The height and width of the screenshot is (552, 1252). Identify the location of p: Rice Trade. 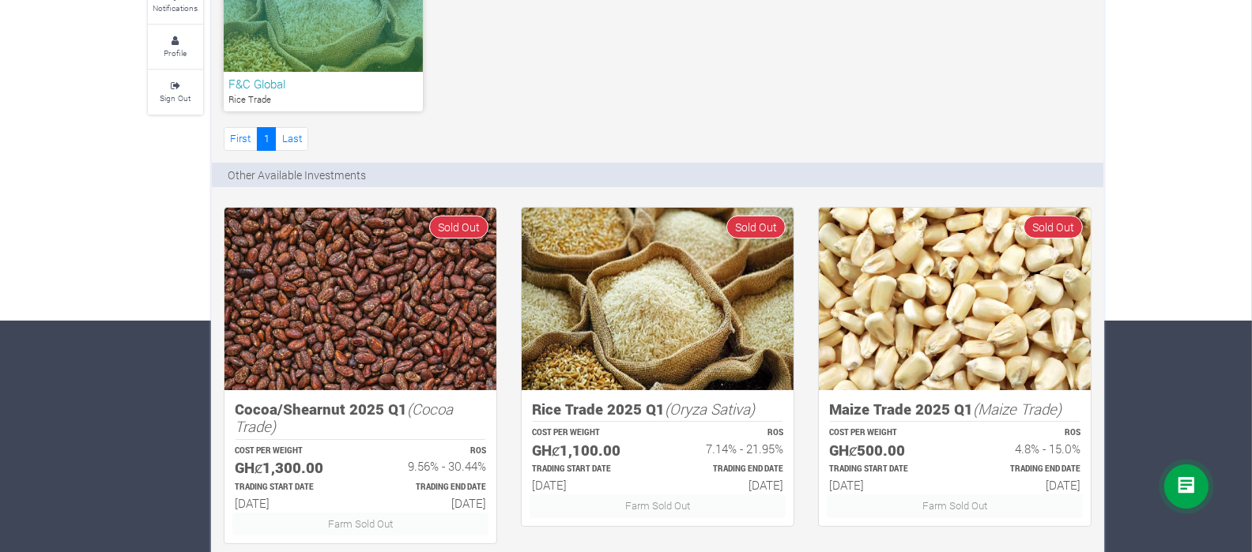
(323, 100).